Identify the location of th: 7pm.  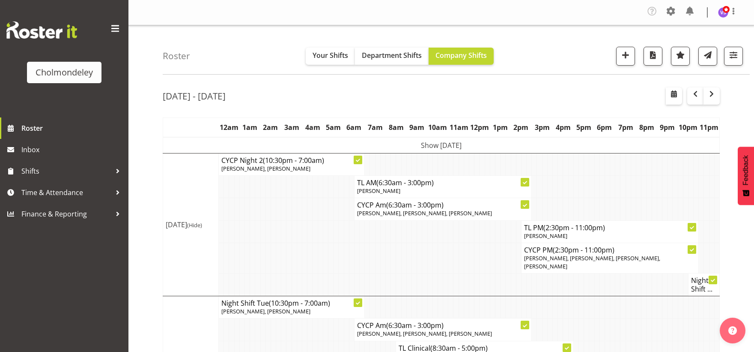
(626, 128).